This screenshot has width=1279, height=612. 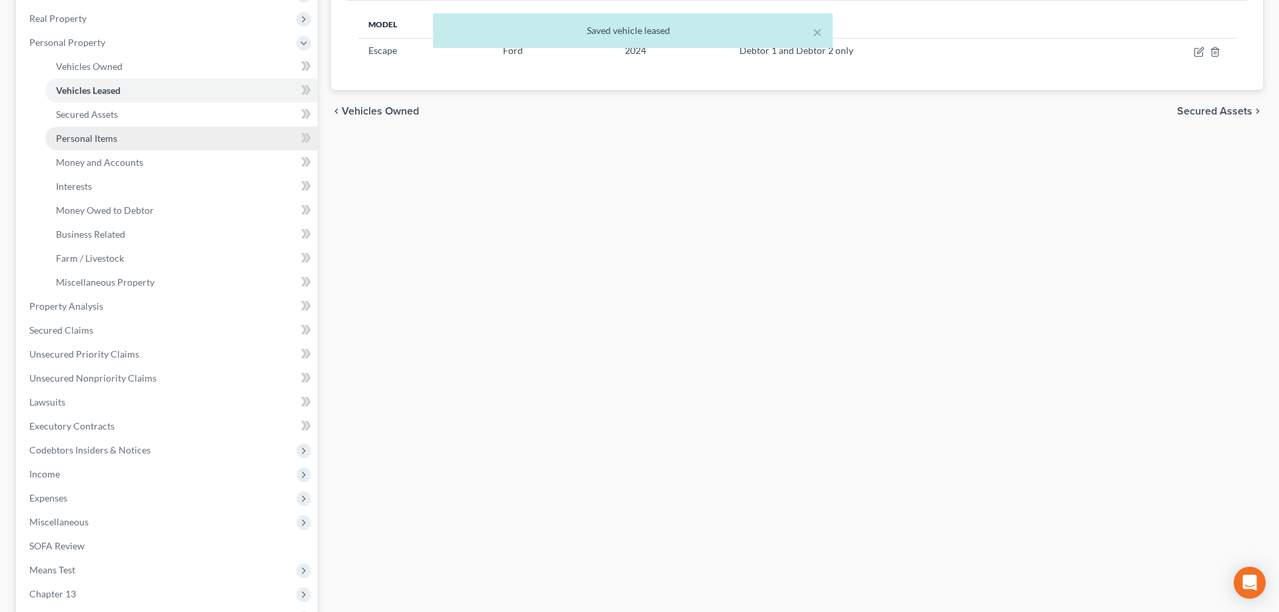 I want to click on span: Unsecured Nonpriority Claims, so click(x=93, y=378).